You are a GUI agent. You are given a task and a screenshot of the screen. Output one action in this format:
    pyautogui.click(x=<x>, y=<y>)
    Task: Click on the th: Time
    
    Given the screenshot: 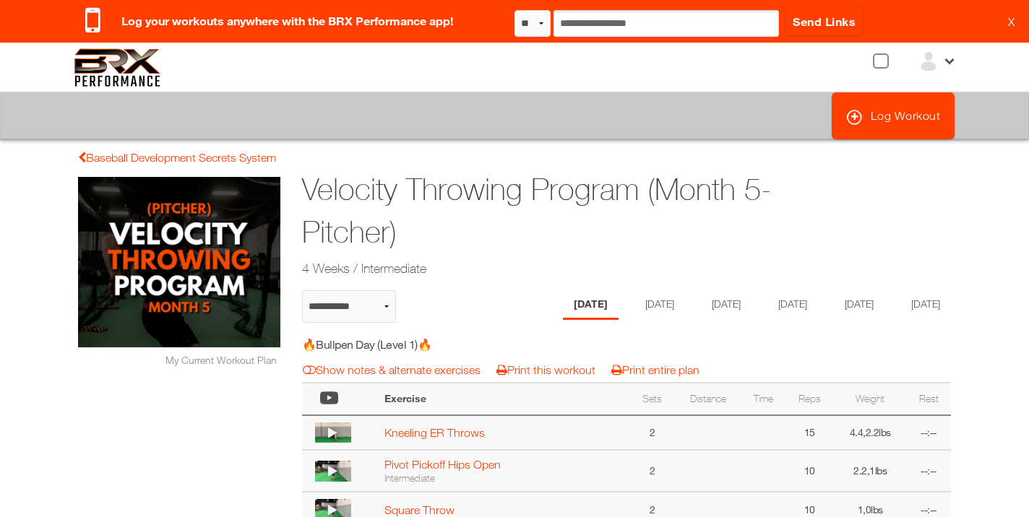 What is the action you would take?
    pyautogui.click(x=763, y=399)
    